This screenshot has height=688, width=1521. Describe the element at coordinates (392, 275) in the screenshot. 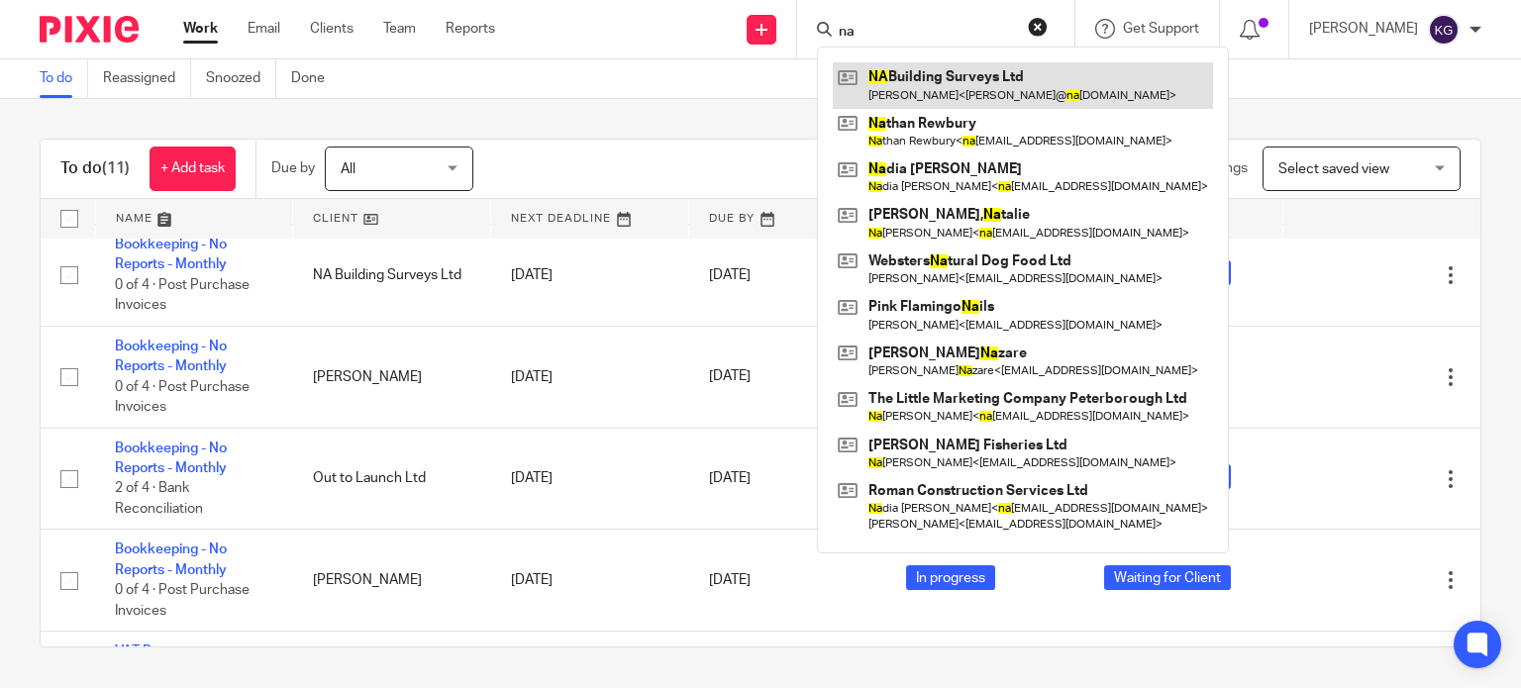

I see `td: NA Building Surveys Ltd` at that location.